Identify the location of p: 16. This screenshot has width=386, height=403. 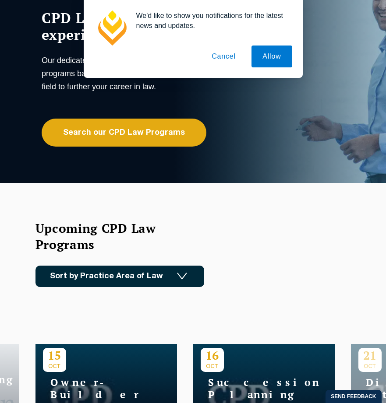
(212, 356).